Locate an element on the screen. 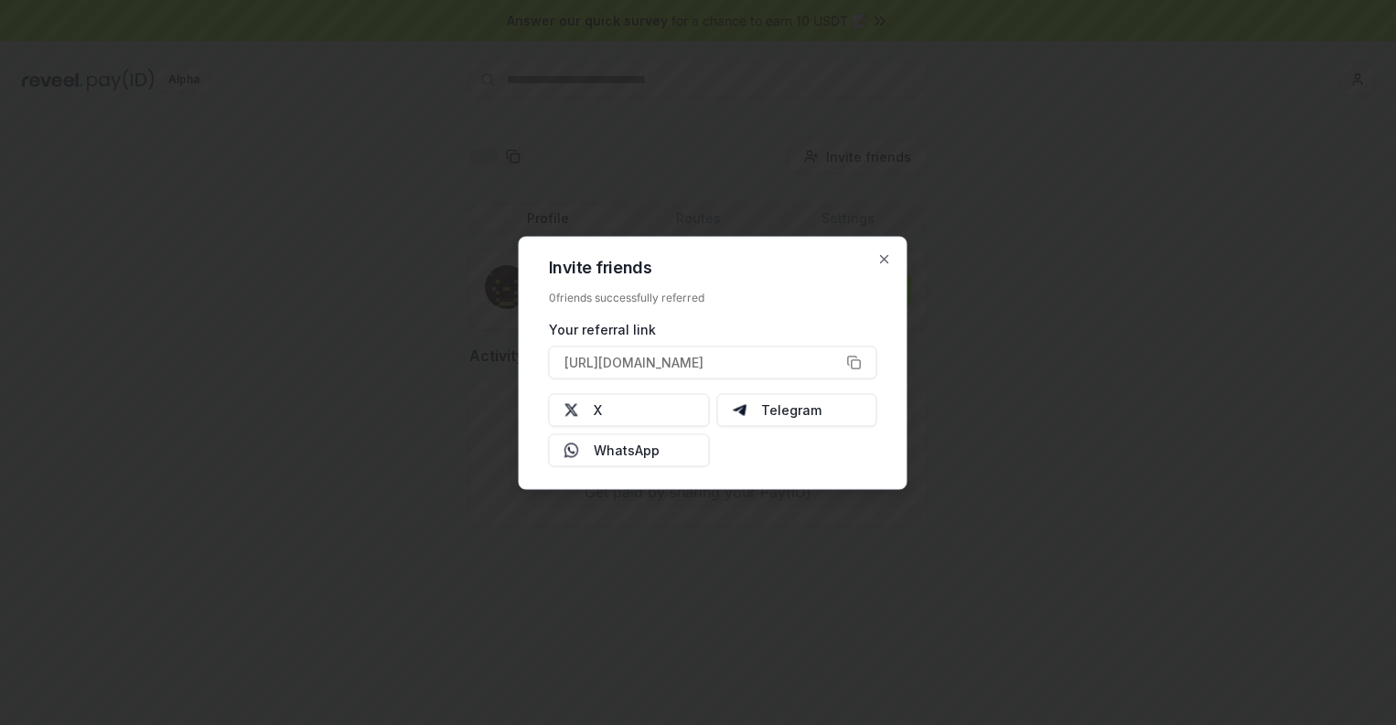  button: X is located at coordinates (629, 410).